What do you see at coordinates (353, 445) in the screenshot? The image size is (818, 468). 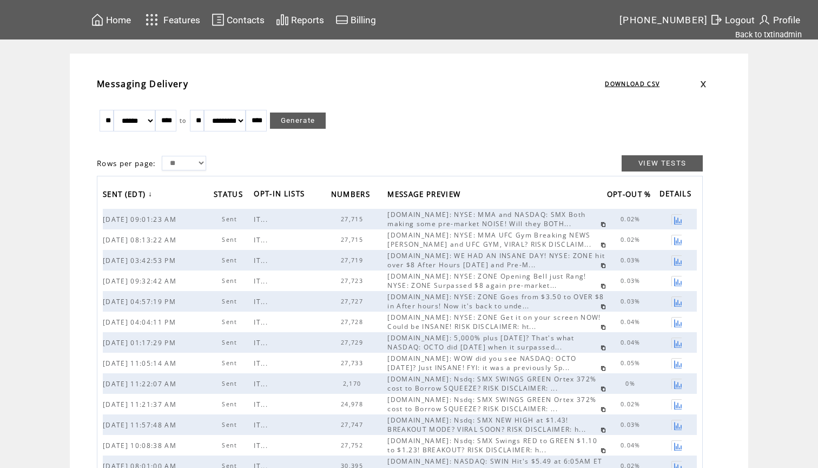 I see `span: 27,752` at bounding box center [353, 445].